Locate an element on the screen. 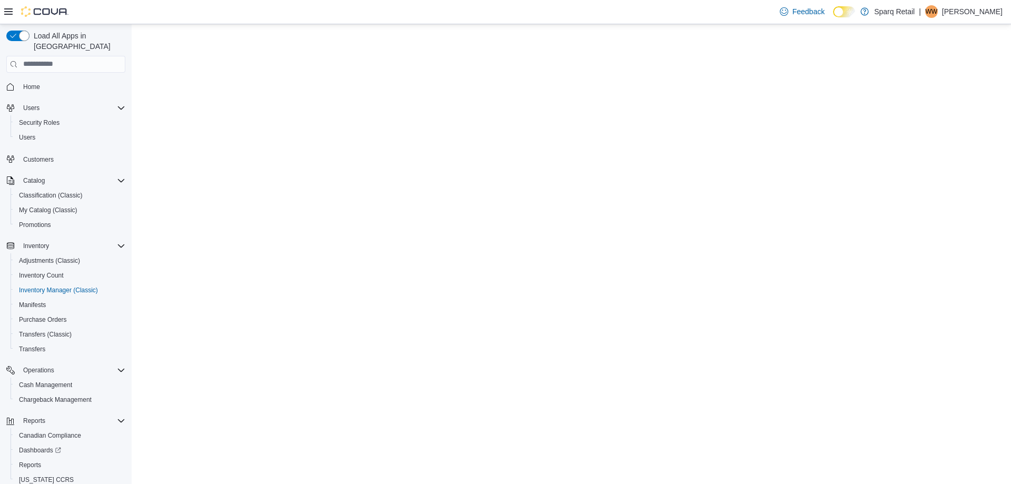 This screenshot has width=1011, height=484. span: Feedback is located at coordinates (809, 12).